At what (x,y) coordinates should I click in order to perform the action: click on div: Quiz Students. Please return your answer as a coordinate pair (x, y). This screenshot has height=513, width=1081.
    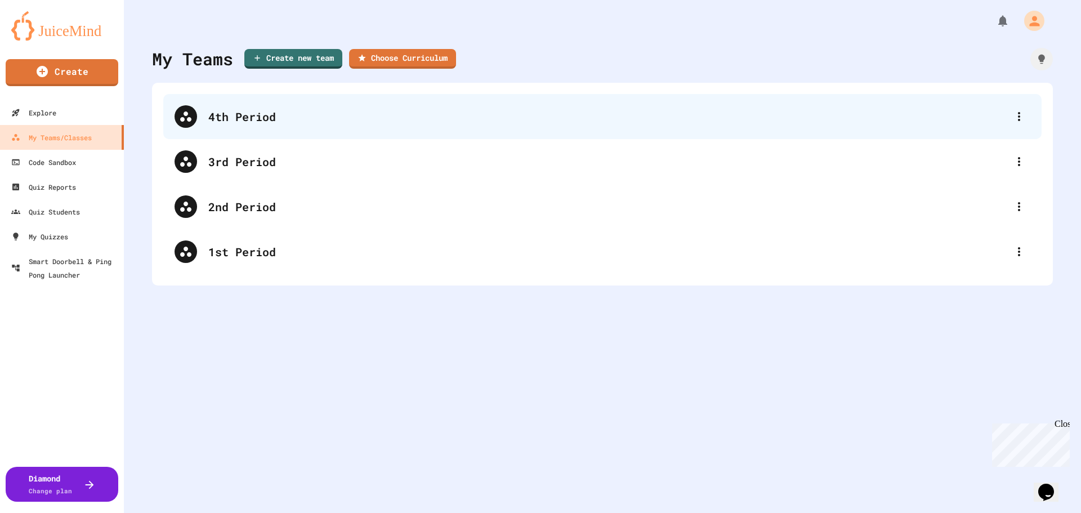
    Looking at the image, I should click on (46, 212).